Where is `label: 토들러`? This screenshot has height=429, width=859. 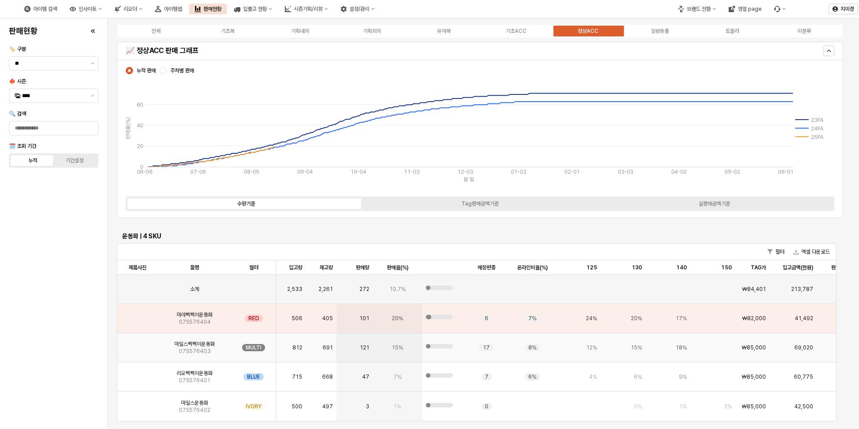 label: 토들러 is located at coordinates (732, 31).